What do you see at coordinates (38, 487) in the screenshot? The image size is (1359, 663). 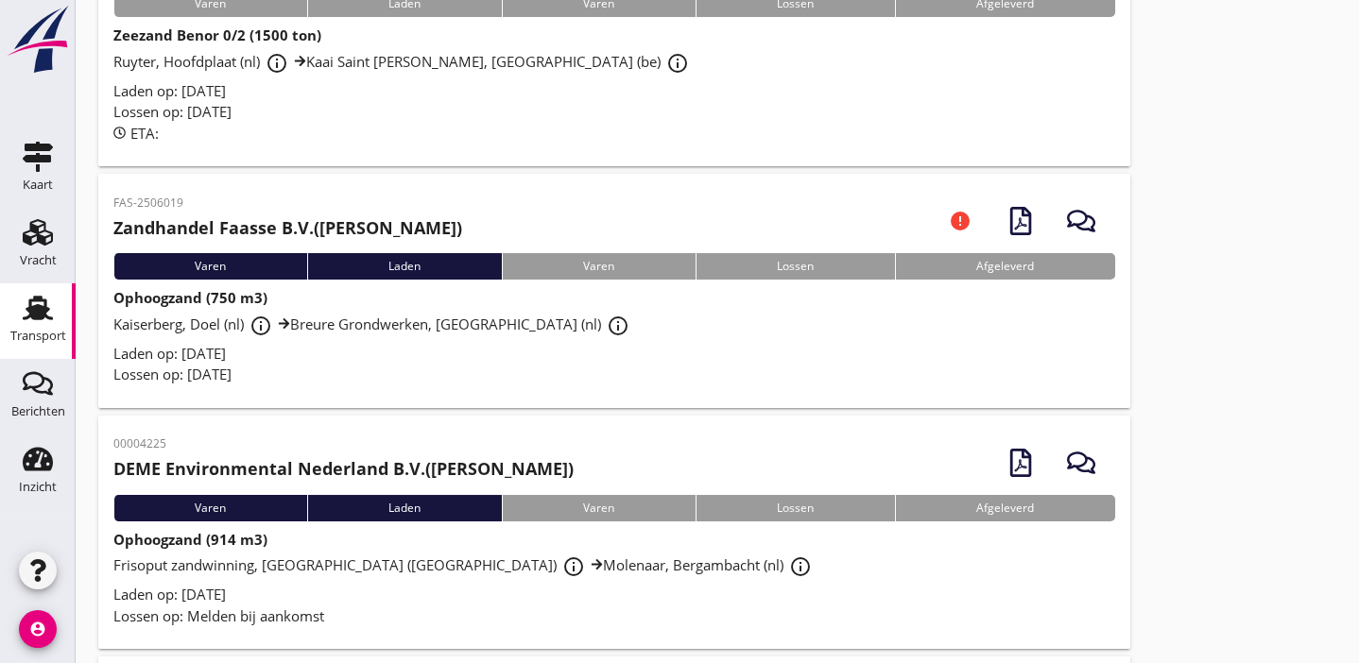 I see `div: Inzicht` at bounding box center [38, 487].